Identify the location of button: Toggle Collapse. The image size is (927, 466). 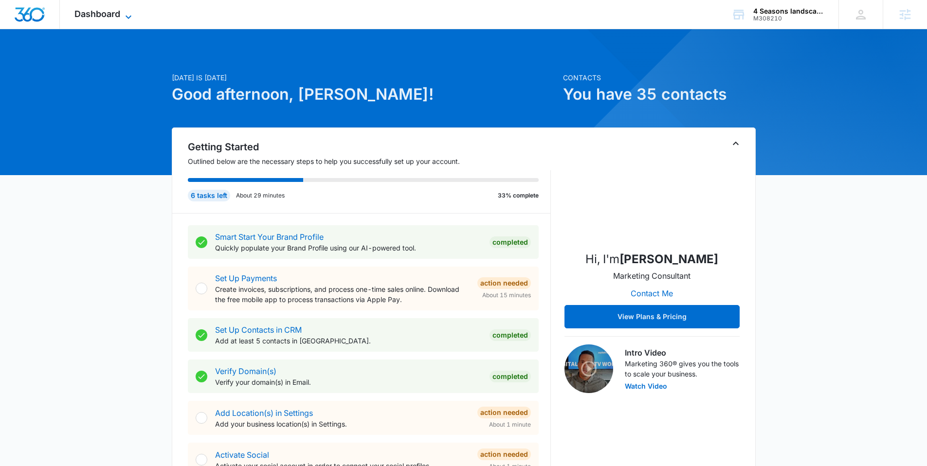
(736, 144).